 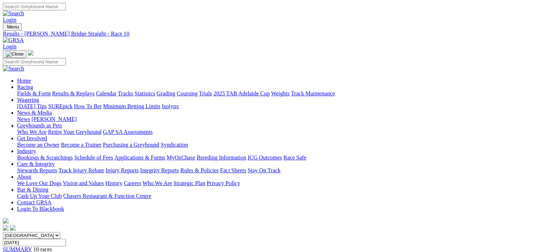 I want to click on a: 2025 TAB Adelaide Cup, so click(x=242, y=93).